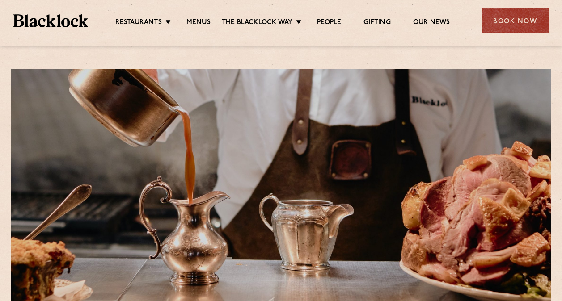 Image resolution: width=562 pixels, height=301 pixels. Describe the element at coordinates (257, 23) in the screenshot. I see `a: The Blacklock Way` at that location.